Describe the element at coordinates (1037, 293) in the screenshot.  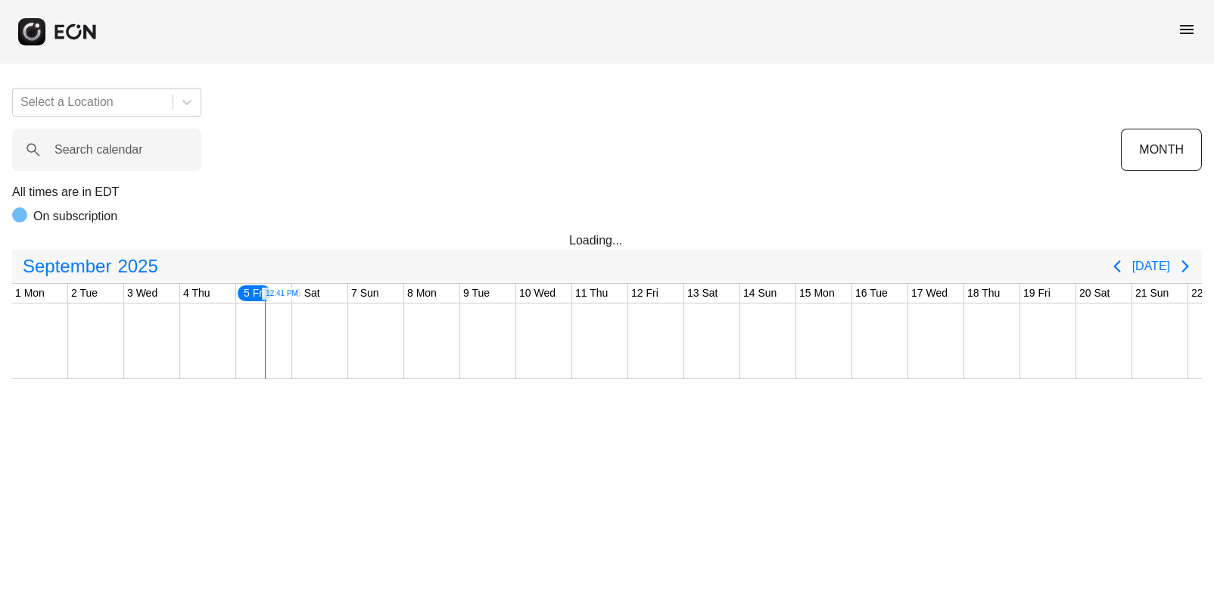
I see `div: 19 Fri` at that location.